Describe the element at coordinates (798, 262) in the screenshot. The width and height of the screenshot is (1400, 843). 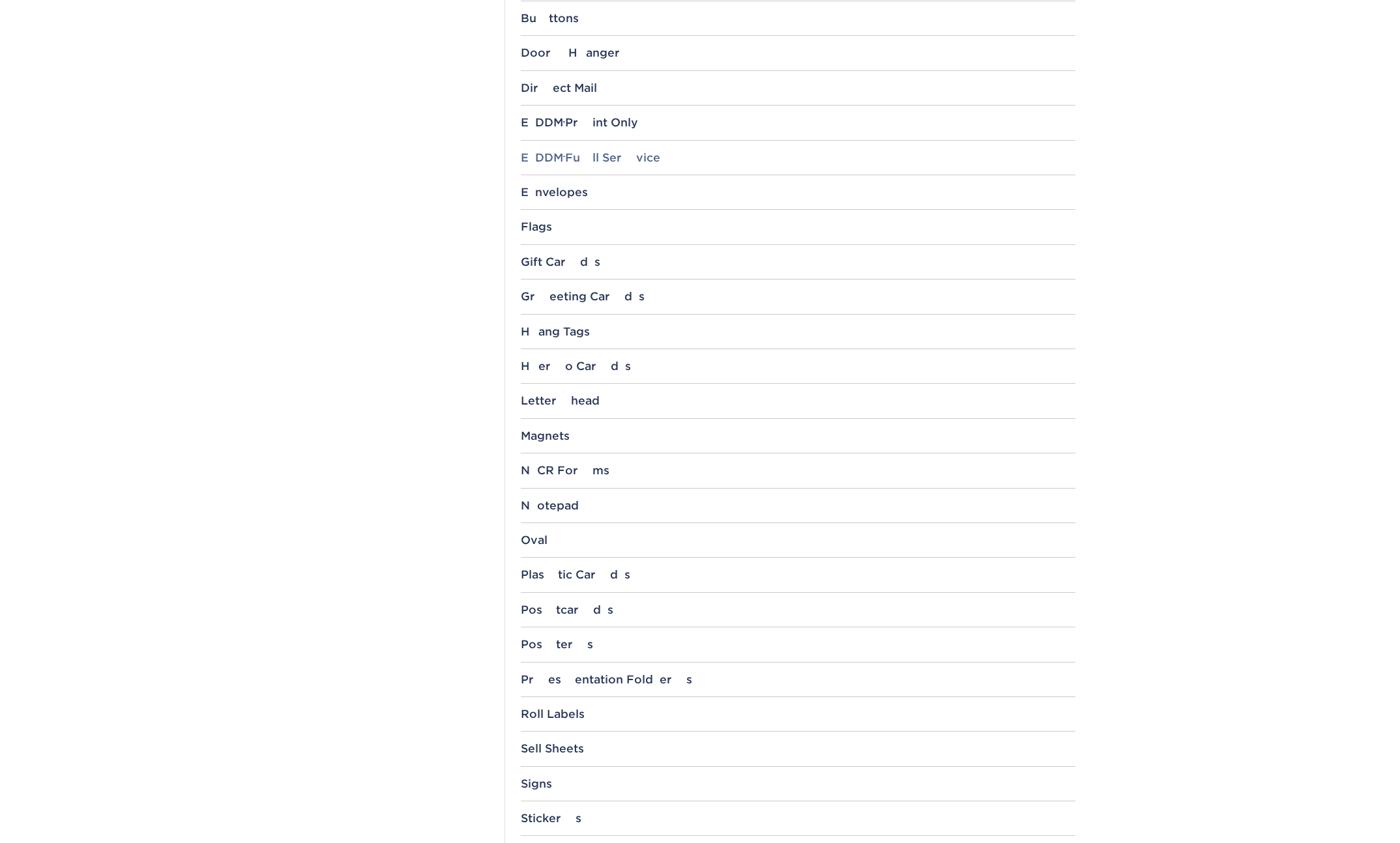
I see `div: Gift Cards` at that location.